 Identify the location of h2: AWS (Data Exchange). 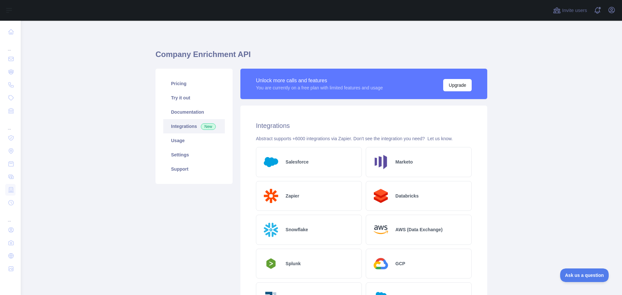
(419, 230).